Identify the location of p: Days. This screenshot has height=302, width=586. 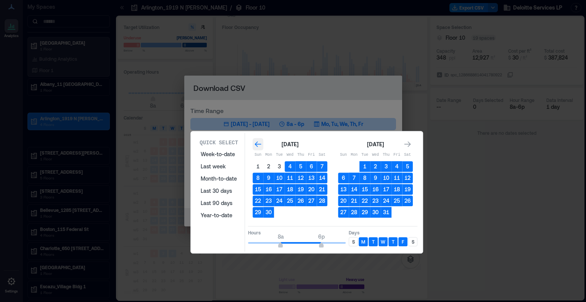
(383, 232).